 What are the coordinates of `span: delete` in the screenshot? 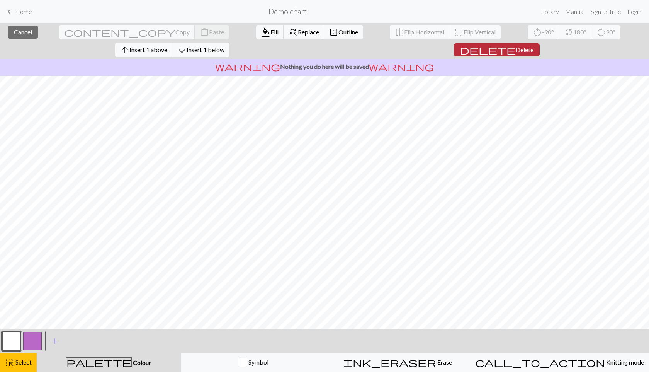 It's located at (488, 50).